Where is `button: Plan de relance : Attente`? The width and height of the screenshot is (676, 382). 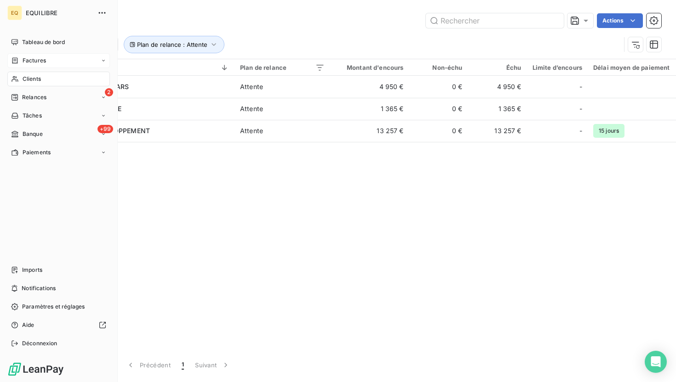 button: Plan de relance : Attente is located at coordinates (174, 45).